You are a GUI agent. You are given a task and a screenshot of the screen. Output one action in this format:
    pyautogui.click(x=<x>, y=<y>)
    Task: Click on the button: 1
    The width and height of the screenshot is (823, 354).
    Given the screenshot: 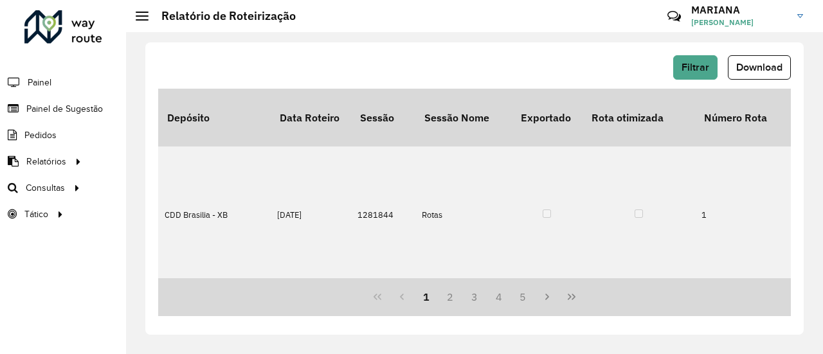 What is the action you would take?
    pyautogui.click(x=426, y=297)
    